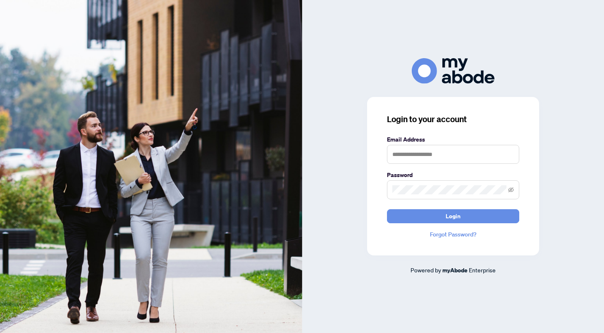 The width and height of the screenshot is (604, 333). Describe the element at coordinates (453, 216) in the screenshot. I see `span: Login` at that location.